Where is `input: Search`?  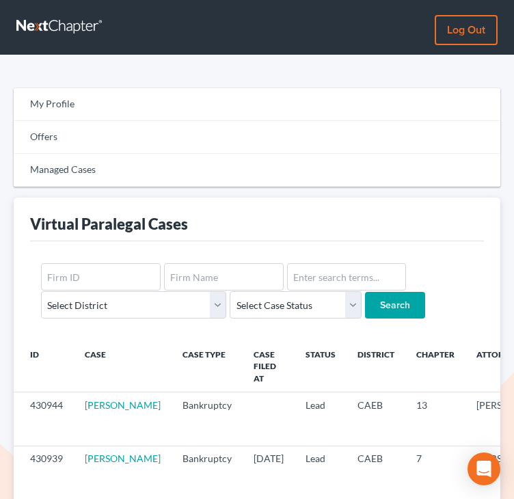 input: Search is located at coordinates (395, 306).